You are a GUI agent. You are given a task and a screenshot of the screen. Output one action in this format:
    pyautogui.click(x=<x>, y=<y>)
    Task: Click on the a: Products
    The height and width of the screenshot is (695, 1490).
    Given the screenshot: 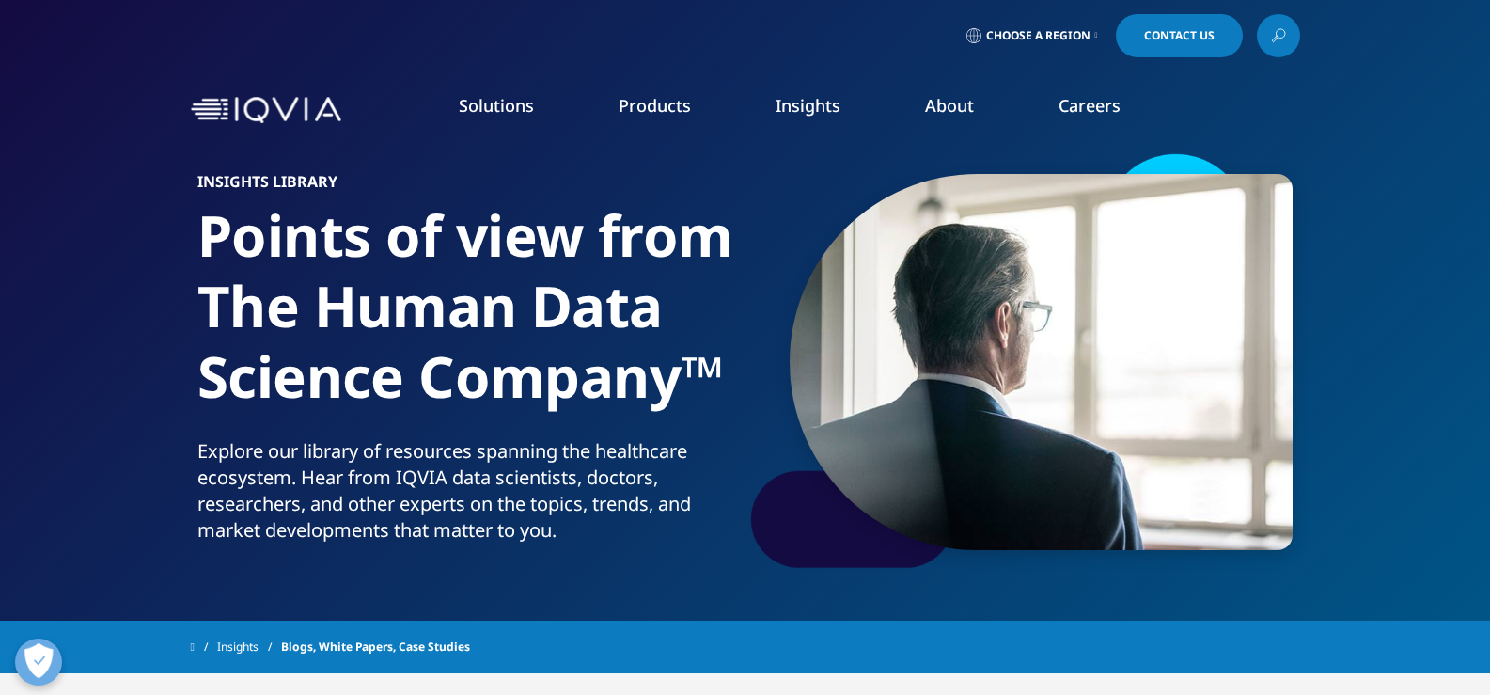 What is the action you would take?
    pyautogui.click(x=654, y=105)
    